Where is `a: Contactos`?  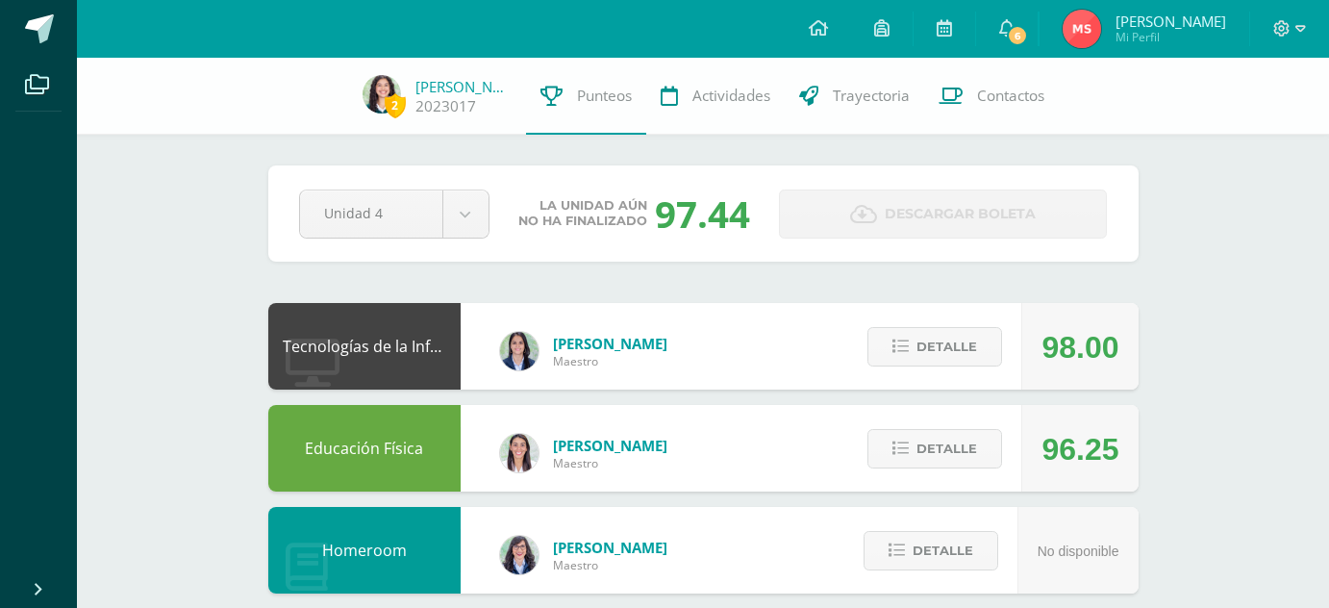
a: Contactos is located at coordinates (992, 96).